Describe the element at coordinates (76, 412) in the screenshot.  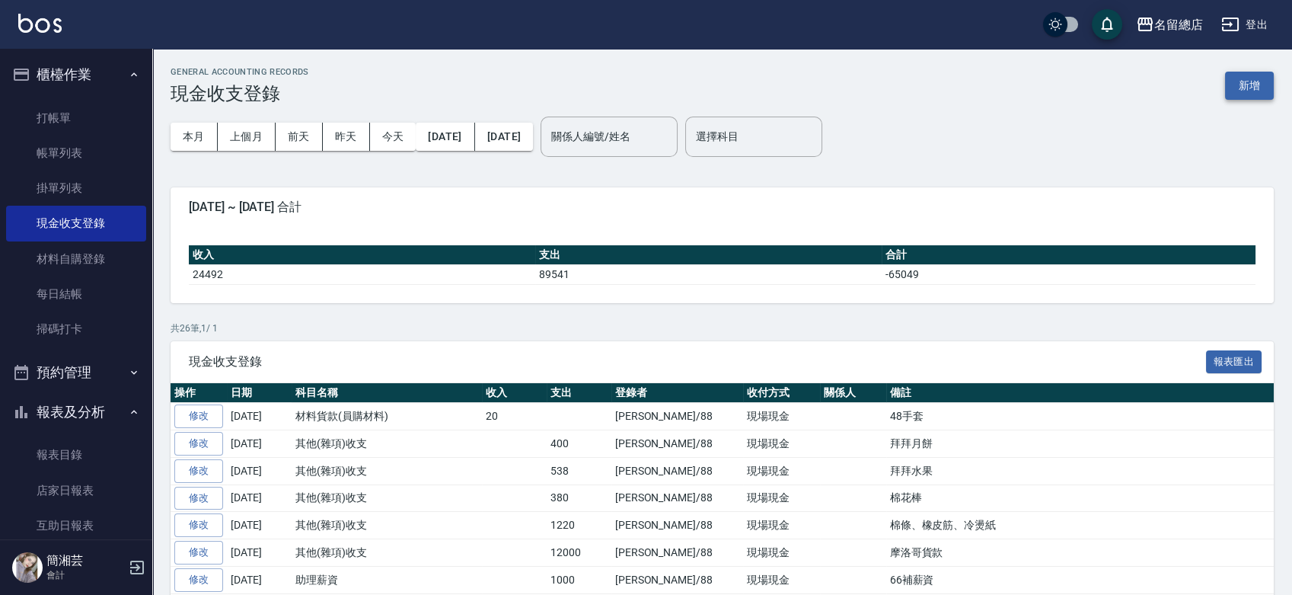
I see `button: 報表及分析` at that location.